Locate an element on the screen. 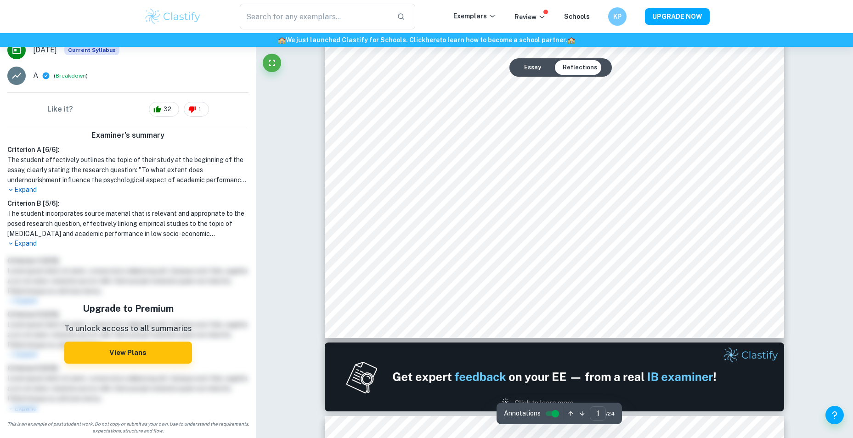 Image resolution: width=853 pixels, height=438 pixels. span: This is an example of past student work. Do not copy or submit as your own. Use to understand the... is located at coordinates (128, 428).